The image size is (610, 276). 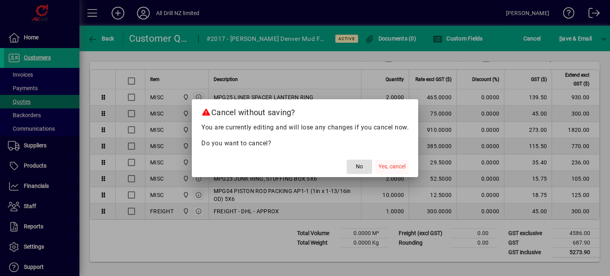 I want to click on h2: Cancel without saving?, so click(x=305, y=111).